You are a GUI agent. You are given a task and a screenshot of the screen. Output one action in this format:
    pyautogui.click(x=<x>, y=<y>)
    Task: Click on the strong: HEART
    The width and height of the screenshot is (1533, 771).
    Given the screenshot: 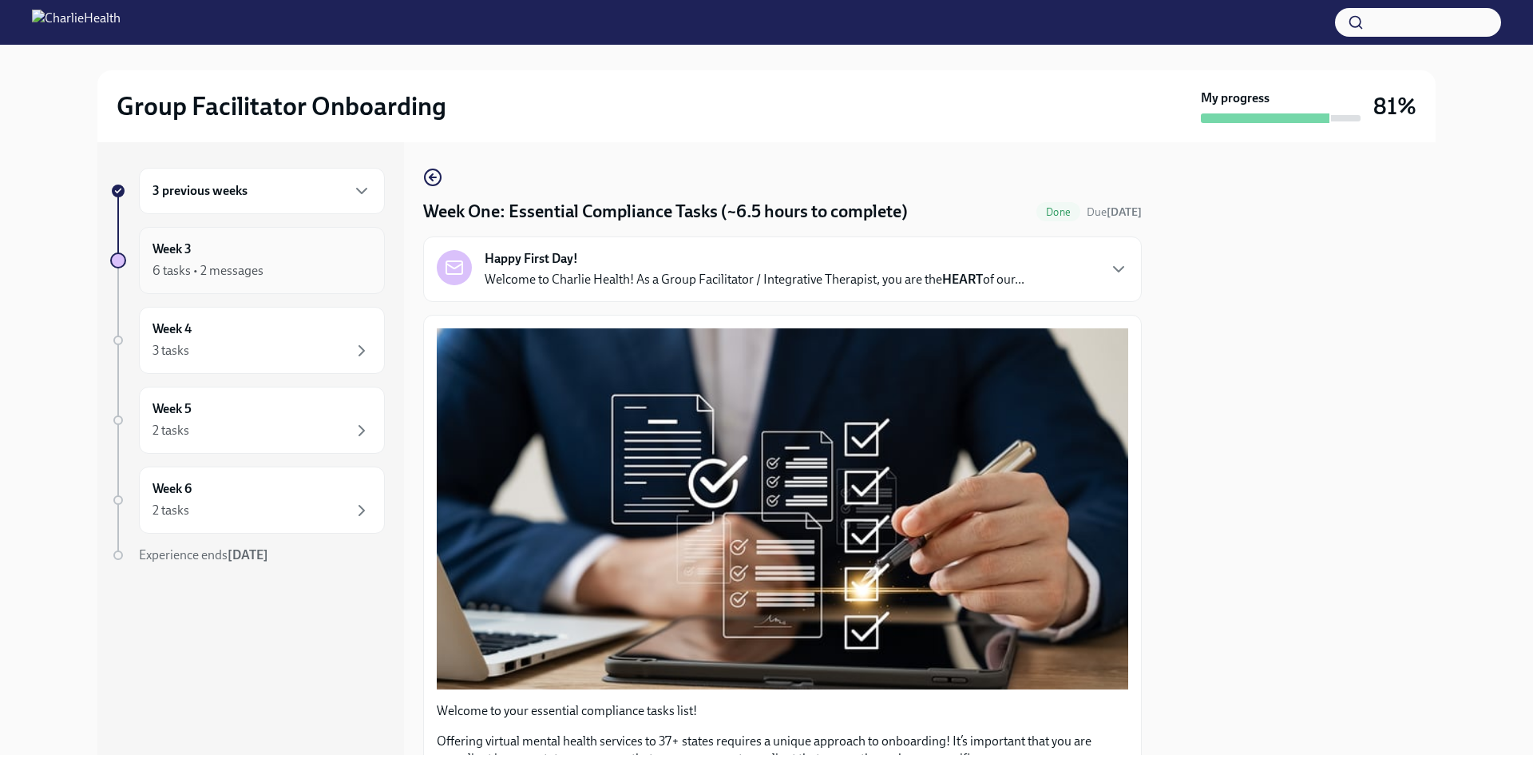 What is the action you would take?
    pyautogui.click(x=962, y=279)
    